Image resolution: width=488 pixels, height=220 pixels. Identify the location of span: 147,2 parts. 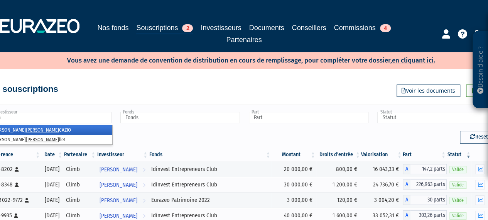
(429, 169).